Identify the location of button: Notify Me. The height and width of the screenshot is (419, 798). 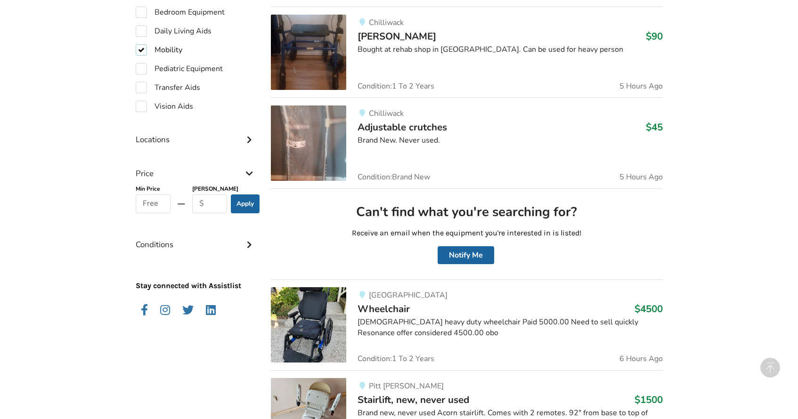
(466, 255).